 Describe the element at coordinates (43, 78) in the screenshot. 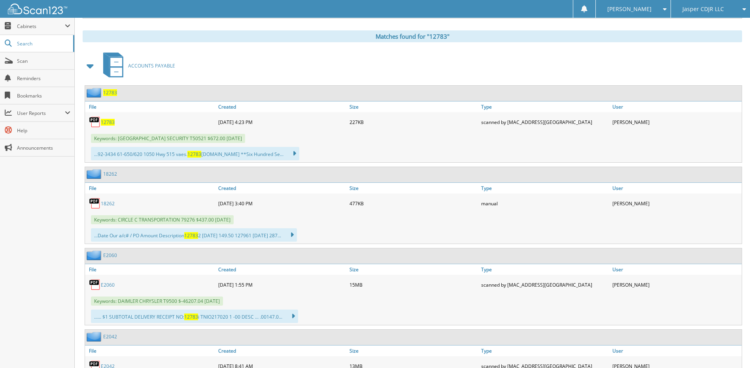

I see `span: Reminders` at that location.